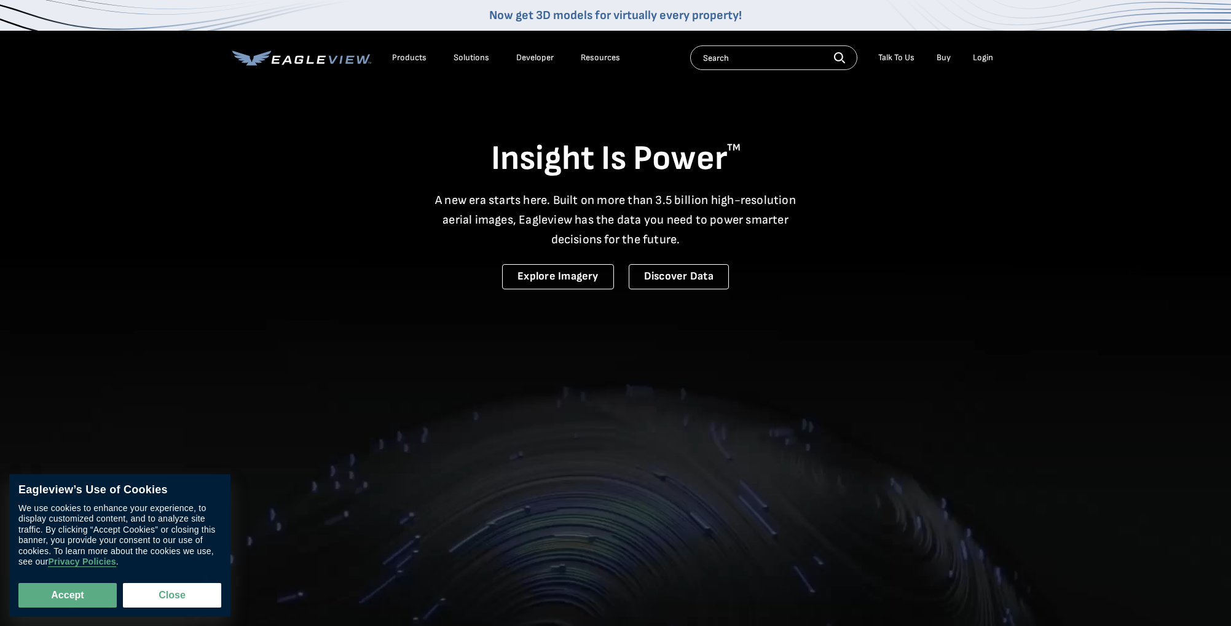 This screenshot has height=626, width=1231. What do you see at coordinates (943, 58) in the screenshot?
I see `a: Buy` at bounding box center [943, 58].